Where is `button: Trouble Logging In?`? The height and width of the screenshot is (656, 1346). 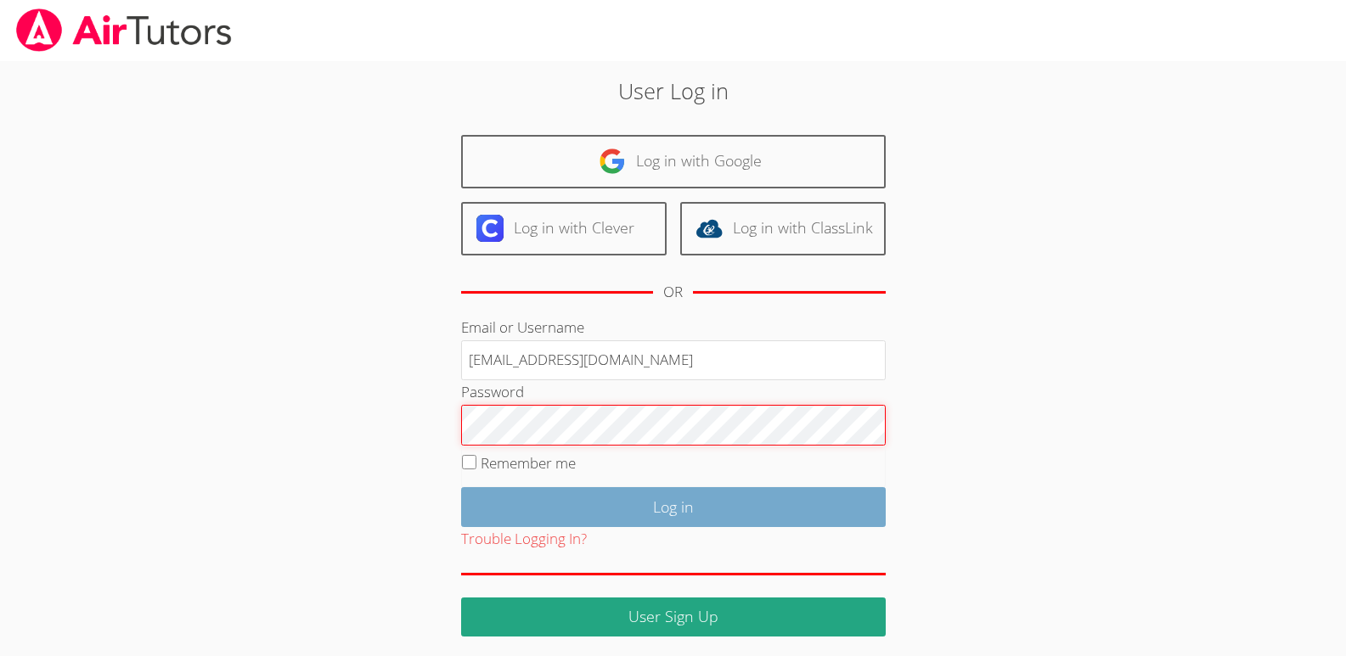
button: Trouble Logging In? is located at coordinates (524, 539).